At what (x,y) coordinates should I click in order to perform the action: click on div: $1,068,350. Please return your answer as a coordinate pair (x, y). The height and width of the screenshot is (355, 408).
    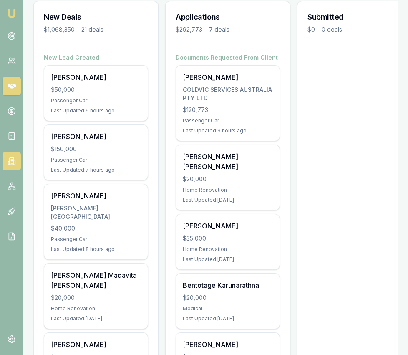
    Looking at the image, I should click on (59, 30).